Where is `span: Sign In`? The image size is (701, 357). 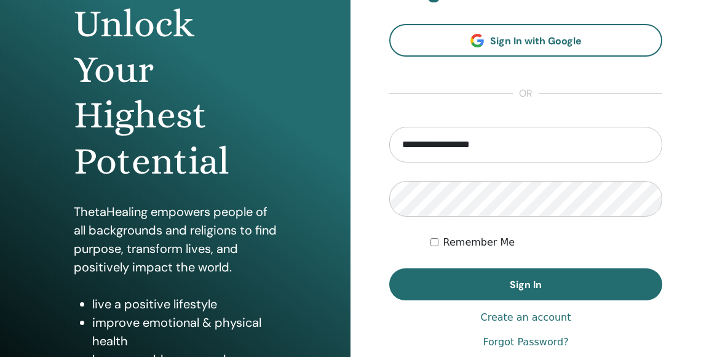
span: Sign In is located at coordinates (526, 284).